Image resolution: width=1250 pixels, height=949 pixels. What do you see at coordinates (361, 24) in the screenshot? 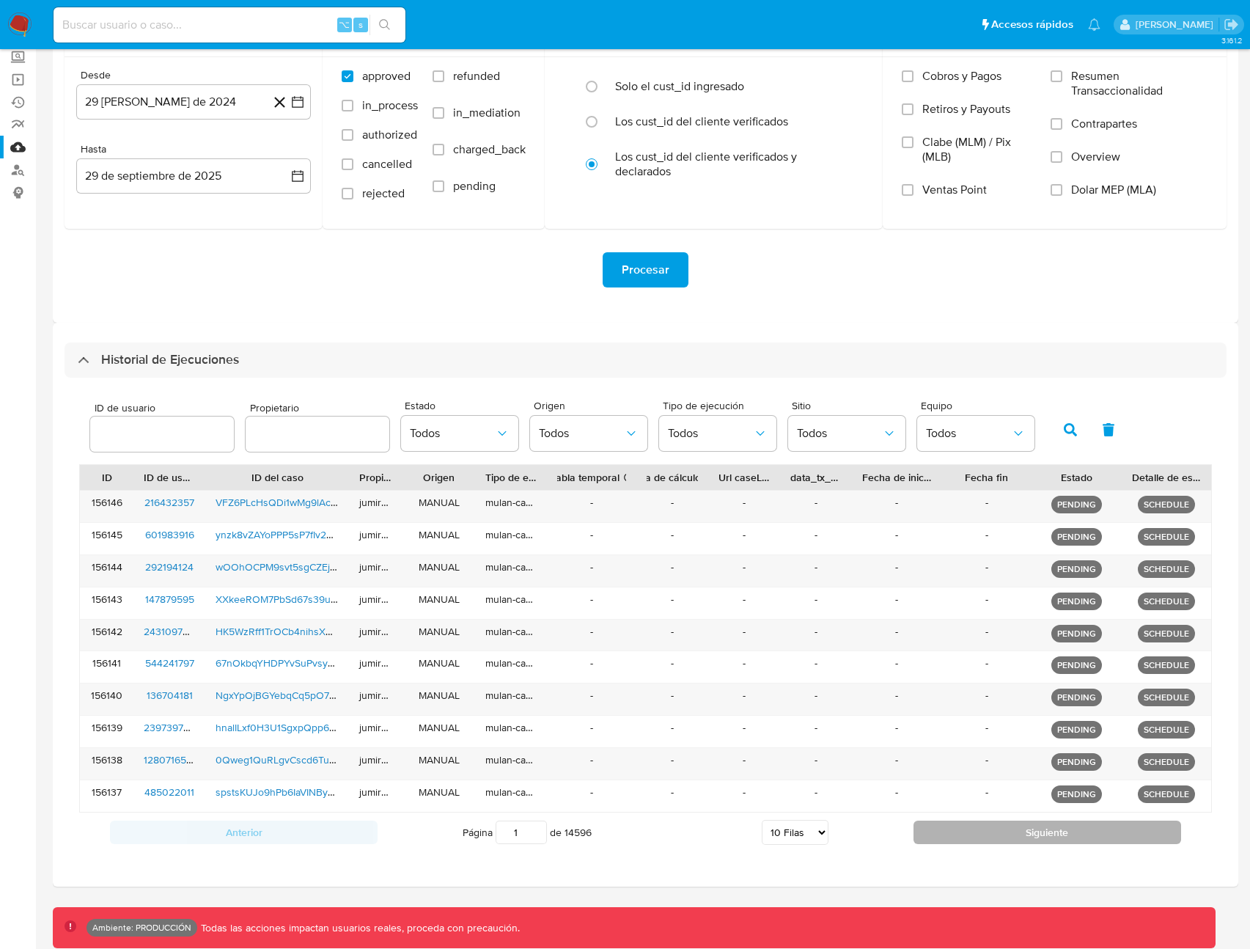
I see `span: s` at bounding box center [361, 24].